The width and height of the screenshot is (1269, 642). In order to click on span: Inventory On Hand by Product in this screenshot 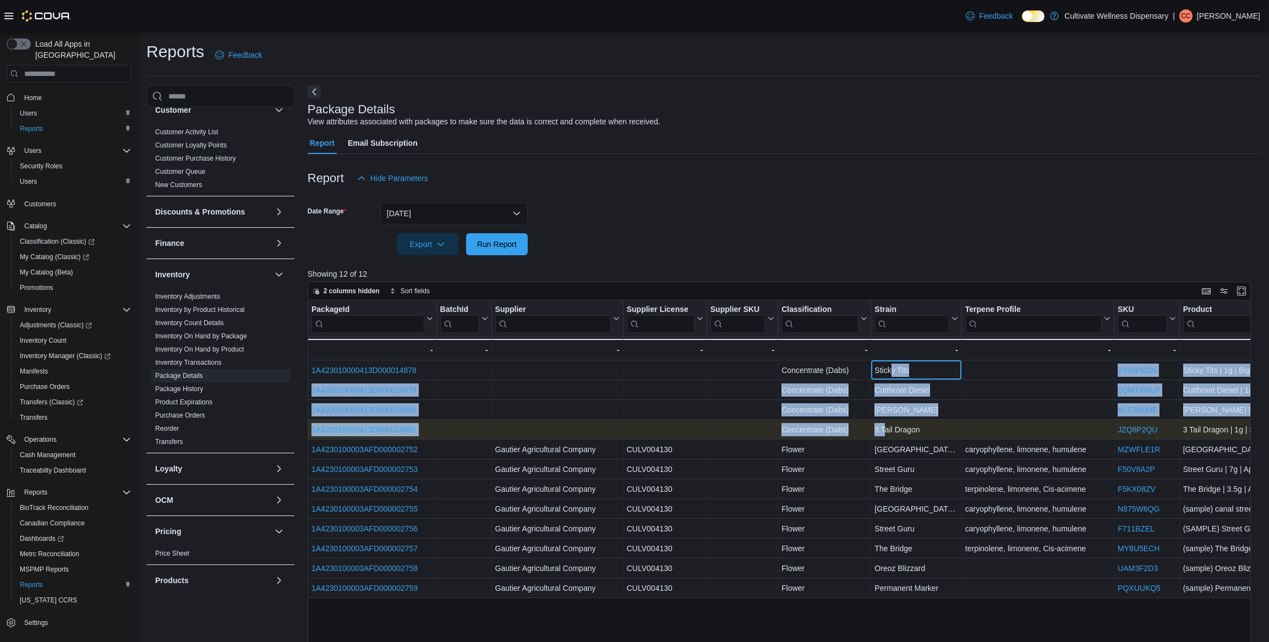, I will do `click(199, 349)`.